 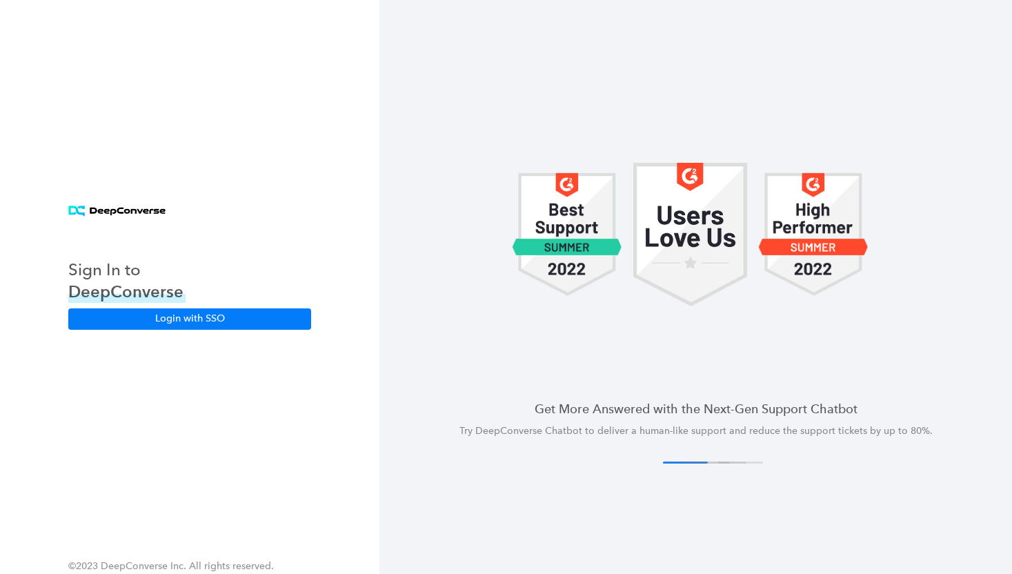 What do you see at coordinates (696, 409) in the screenshot?
I see `h4: Get More Answered with the Next-Gen Support Chatbot` at bounding box center [696, 409].